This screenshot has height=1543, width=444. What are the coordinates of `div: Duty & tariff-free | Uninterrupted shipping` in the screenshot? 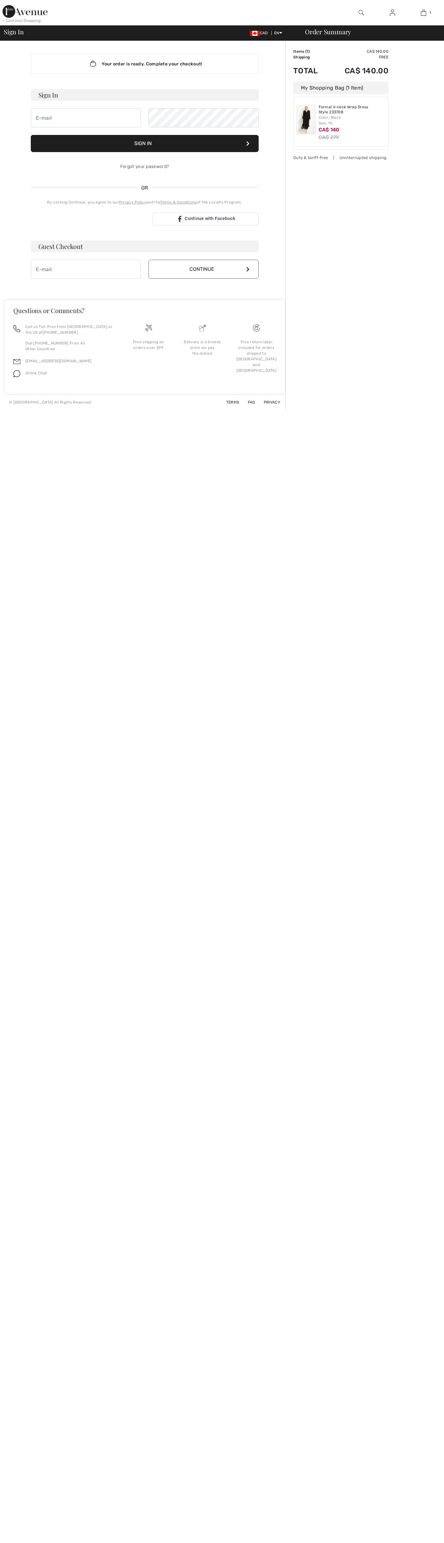 It's located at (341, 157).